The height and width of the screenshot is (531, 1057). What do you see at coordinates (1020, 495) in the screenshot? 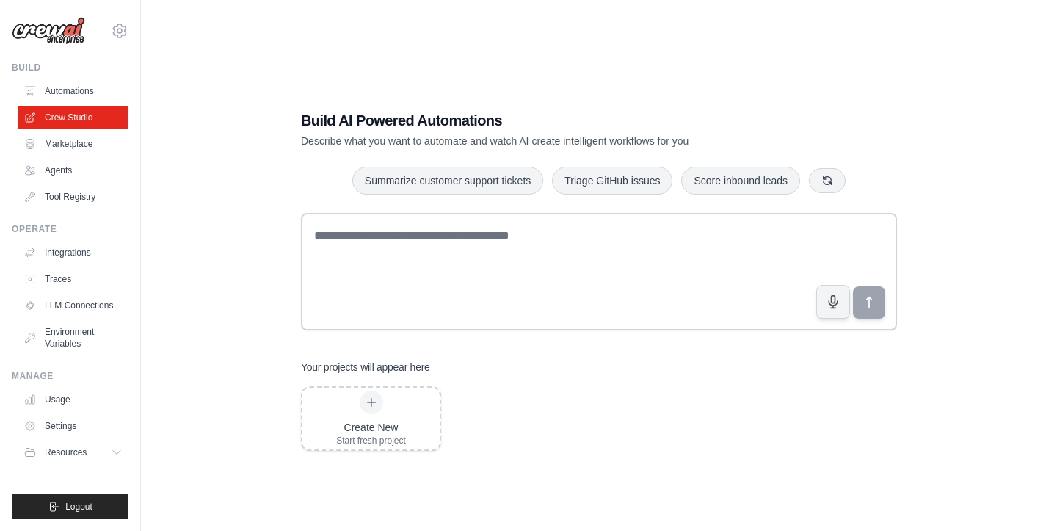
I see `div: Chat Widget` at bounding box center [1020, 495].